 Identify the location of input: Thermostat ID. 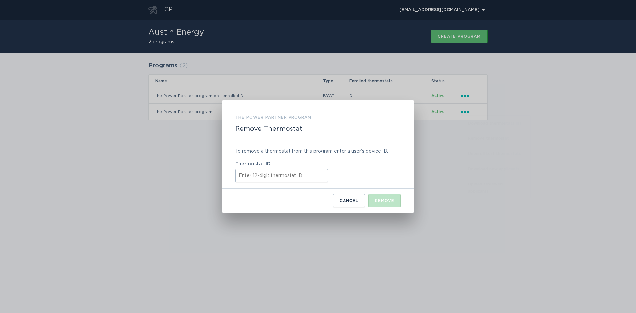
(282, 176).